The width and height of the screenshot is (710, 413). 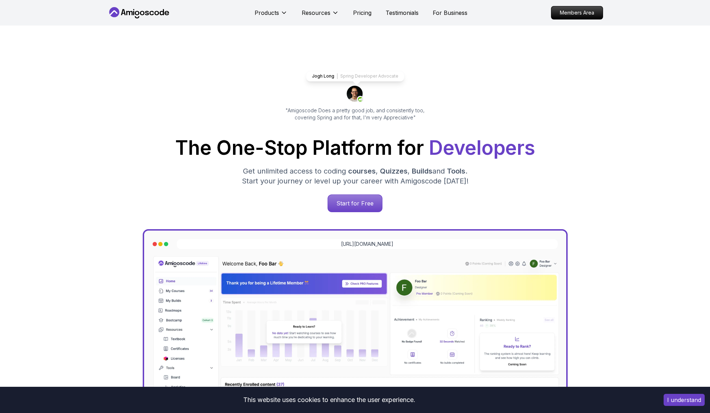 What do you see at coordinates (355, 114) in the screenshot?
I see `p: "Amigoscode Does a pretty good job, and consistently too, covering Spring and for that, I'm very ...` at bounding box center [355, 114].